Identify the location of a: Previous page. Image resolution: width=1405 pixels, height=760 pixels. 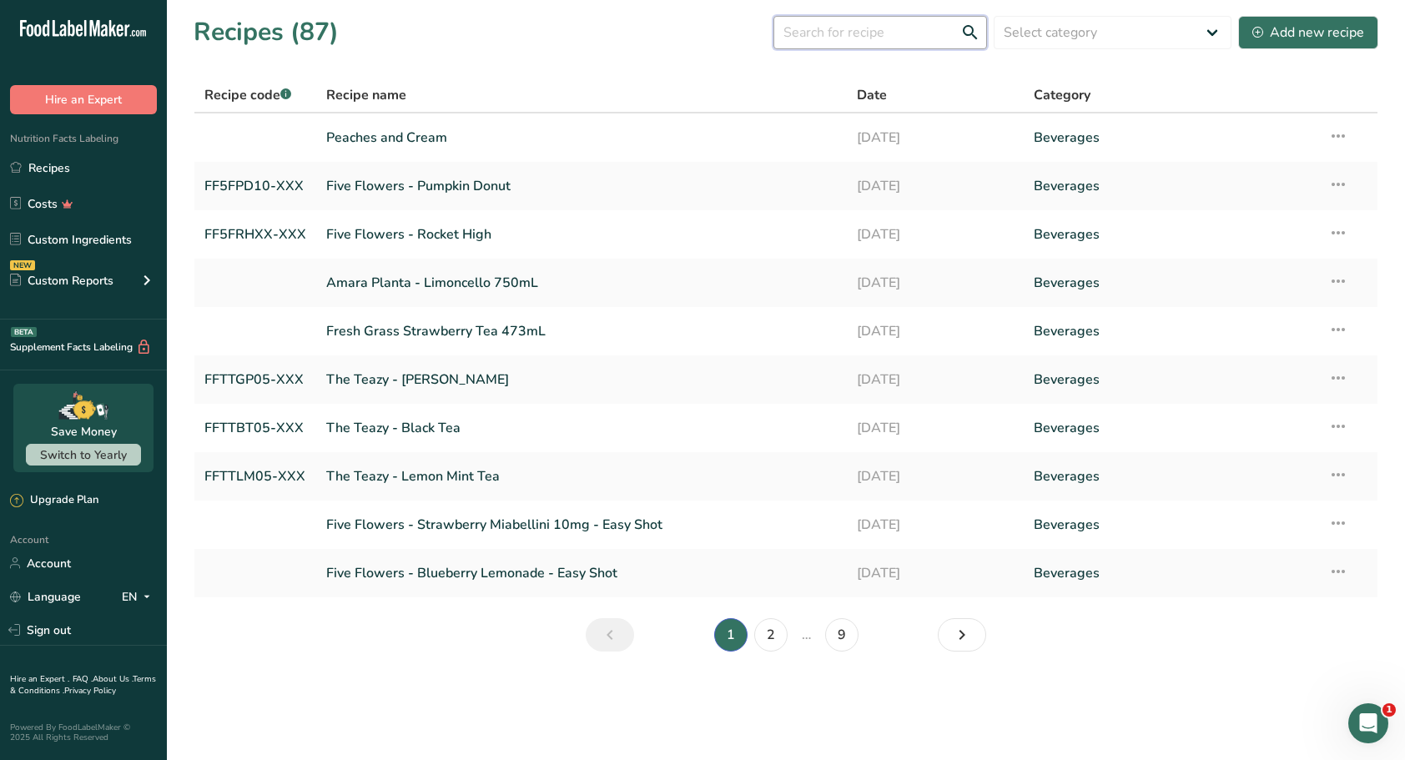
(610, 635).